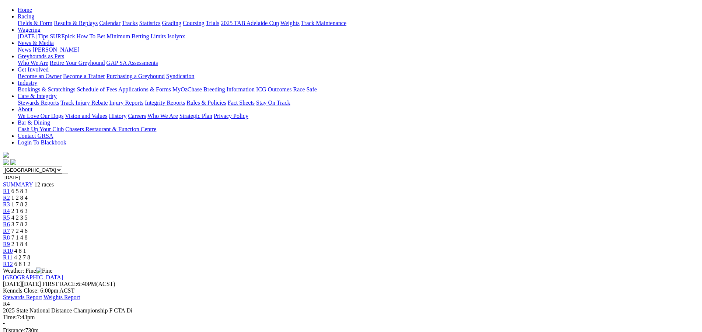 The image size is (702, 332). What do you see at coordinates (20, 224) in the screenshot?
I see `span: 3 7 8 2` at bounding box center [20, 224].